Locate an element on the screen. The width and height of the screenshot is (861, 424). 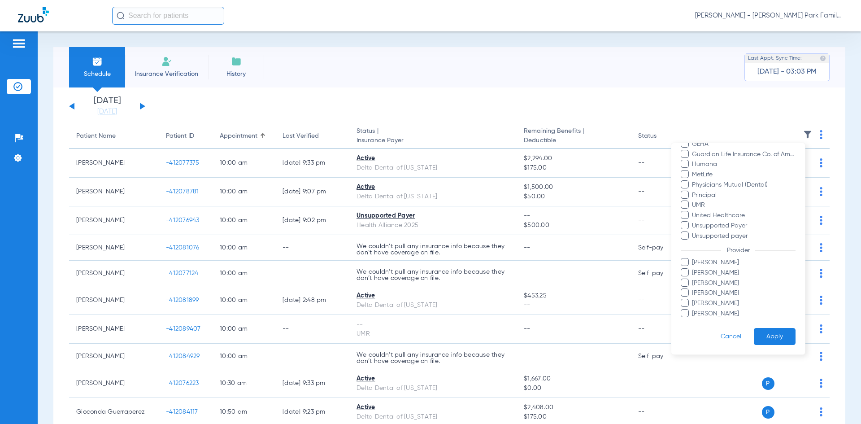
span: United Healthcare is located at coordinates (743, 215).